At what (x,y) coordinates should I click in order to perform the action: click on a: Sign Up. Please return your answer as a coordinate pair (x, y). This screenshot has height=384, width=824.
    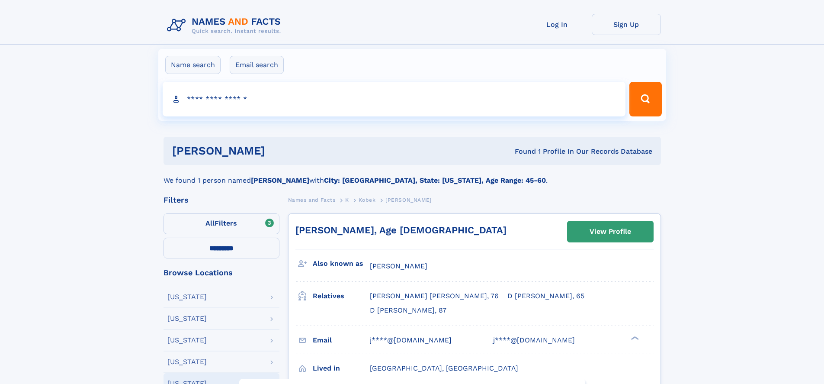
    Looking at the image, I should click on (626, 24).